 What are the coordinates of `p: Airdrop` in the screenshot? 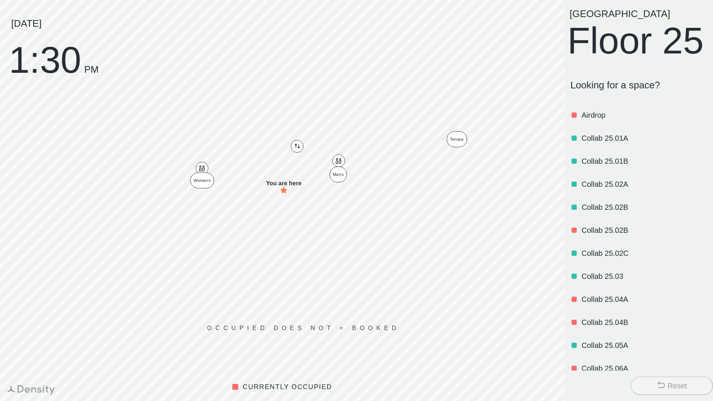 It's located at (644, 115).